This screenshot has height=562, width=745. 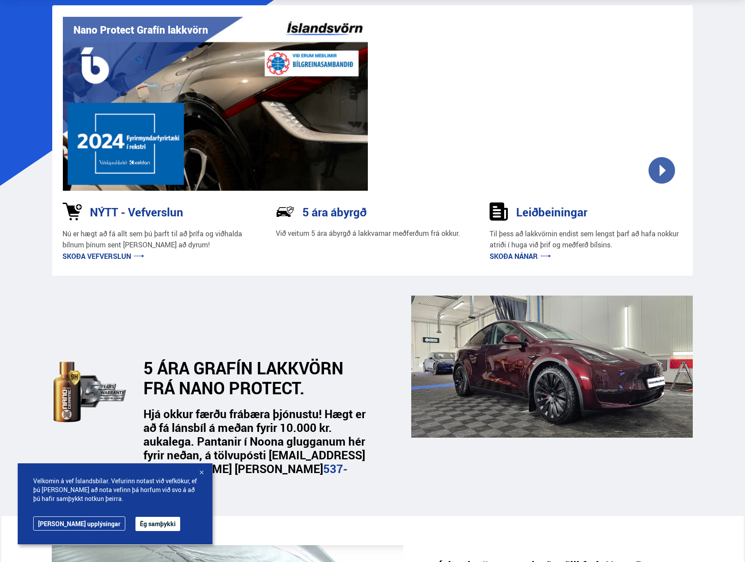 I want to click on h1: Nano Protect Grafín lakkvörn, so click(x=141, y=30).